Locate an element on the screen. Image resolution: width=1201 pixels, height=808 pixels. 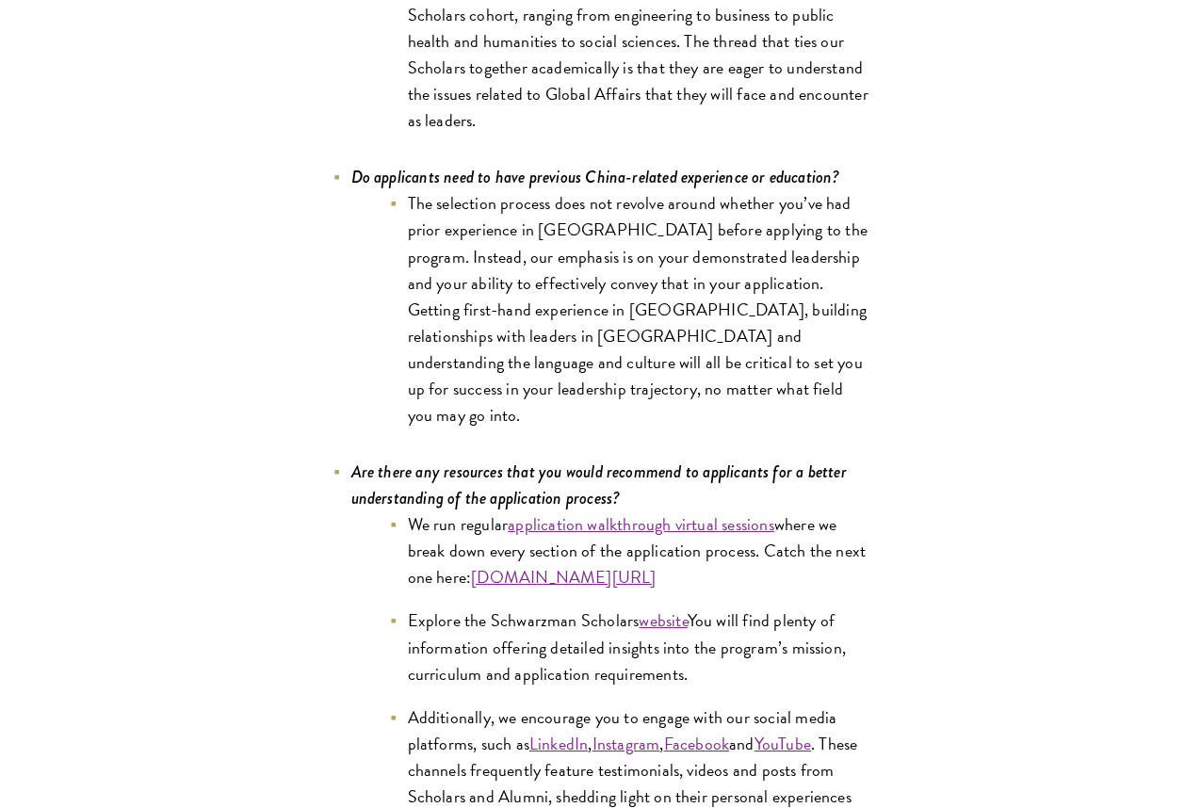
a: LinkedIn is located at coordinates (559, 743).